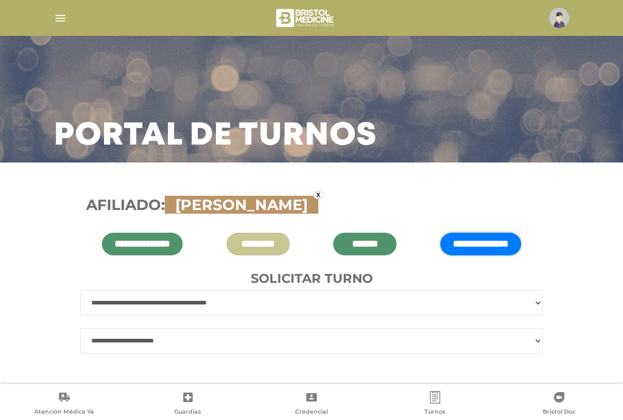  What do you see at coordinates (318, 195) in the screenshot?
I see `a: x` at bounding box center [318, 195].